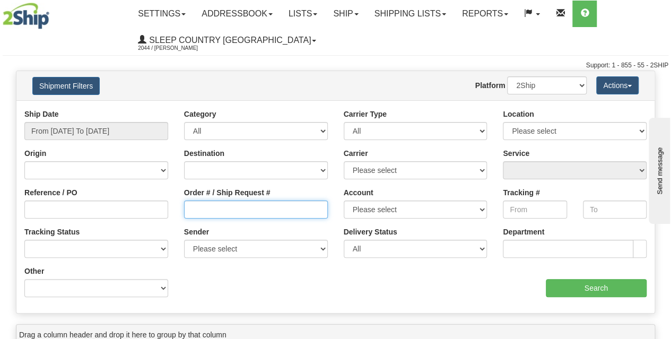 The image size is (671, 339). What do you see at coordinates (370, 232) in the screenshot?
I see `label: Delivery Status` at bounding box center [370, 232].